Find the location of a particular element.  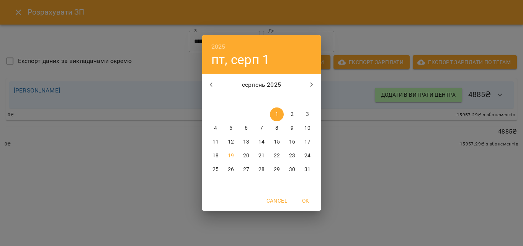

p: 11 is located at coordinates (216, 142).